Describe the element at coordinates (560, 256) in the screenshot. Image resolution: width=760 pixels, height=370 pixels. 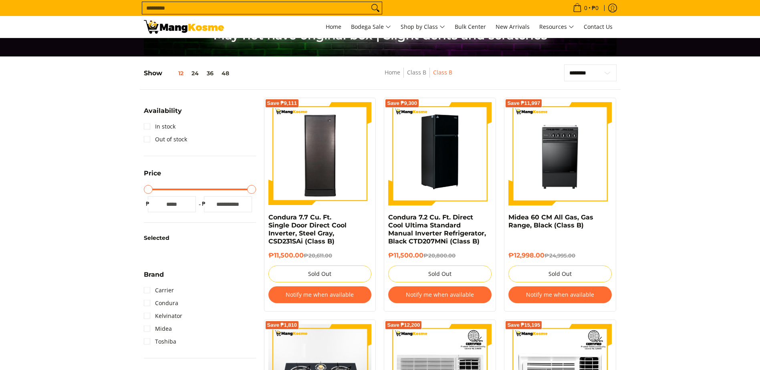
I see `del: ₱24,995.00` at that location.